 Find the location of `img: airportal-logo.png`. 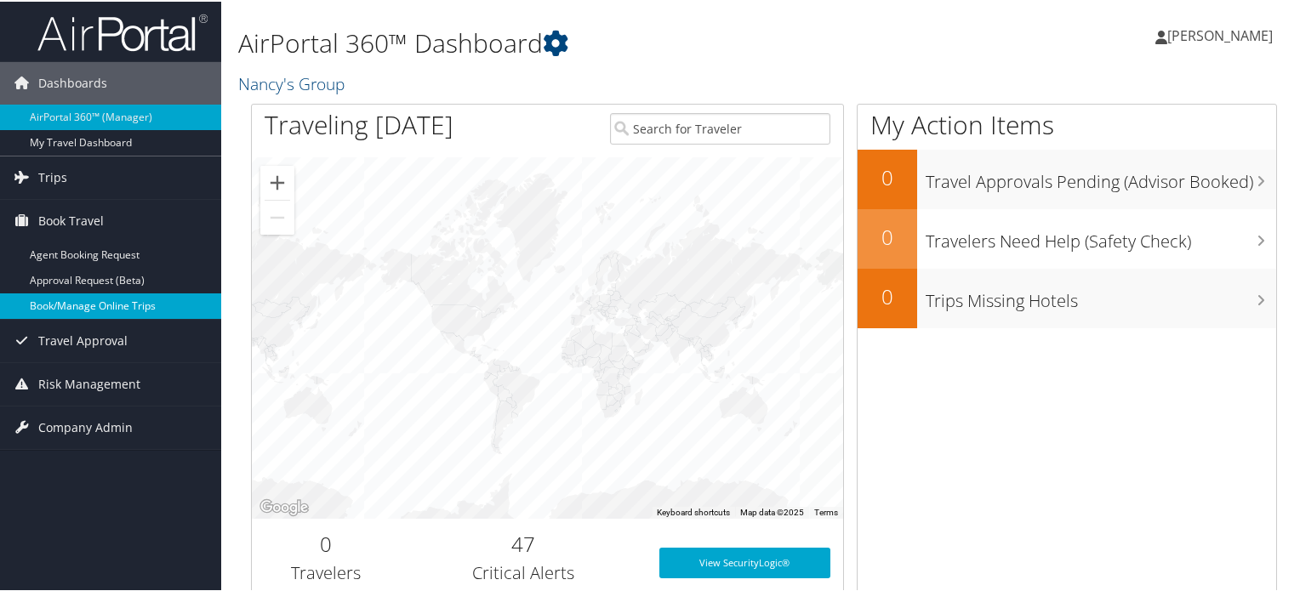

img: airportal-logo.png is located at coordinates (123, 31).